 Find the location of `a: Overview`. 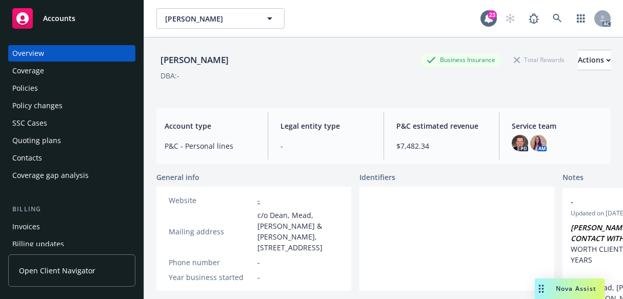

a: Overview is located at coordinates (72, 53).